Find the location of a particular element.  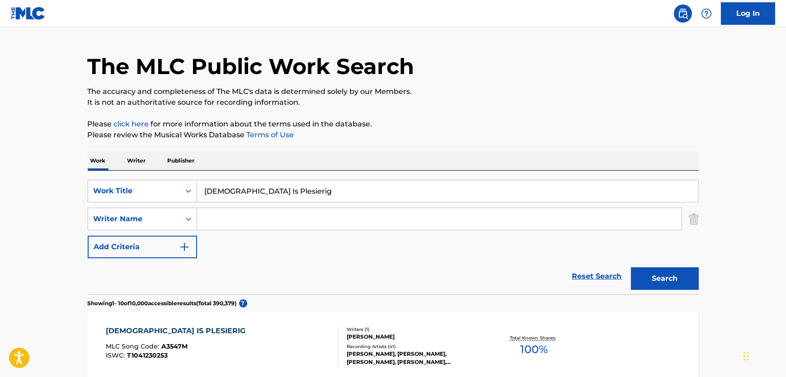

button: Add Criteria is located at coordinates (142, 247).